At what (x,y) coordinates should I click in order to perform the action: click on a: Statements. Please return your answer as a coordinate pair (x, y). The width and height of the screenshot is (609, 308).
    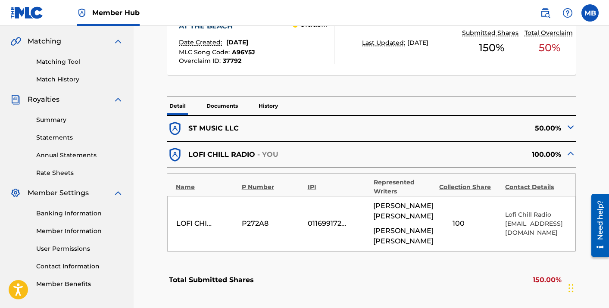
    Looking at the image, I should click on (80, 137).